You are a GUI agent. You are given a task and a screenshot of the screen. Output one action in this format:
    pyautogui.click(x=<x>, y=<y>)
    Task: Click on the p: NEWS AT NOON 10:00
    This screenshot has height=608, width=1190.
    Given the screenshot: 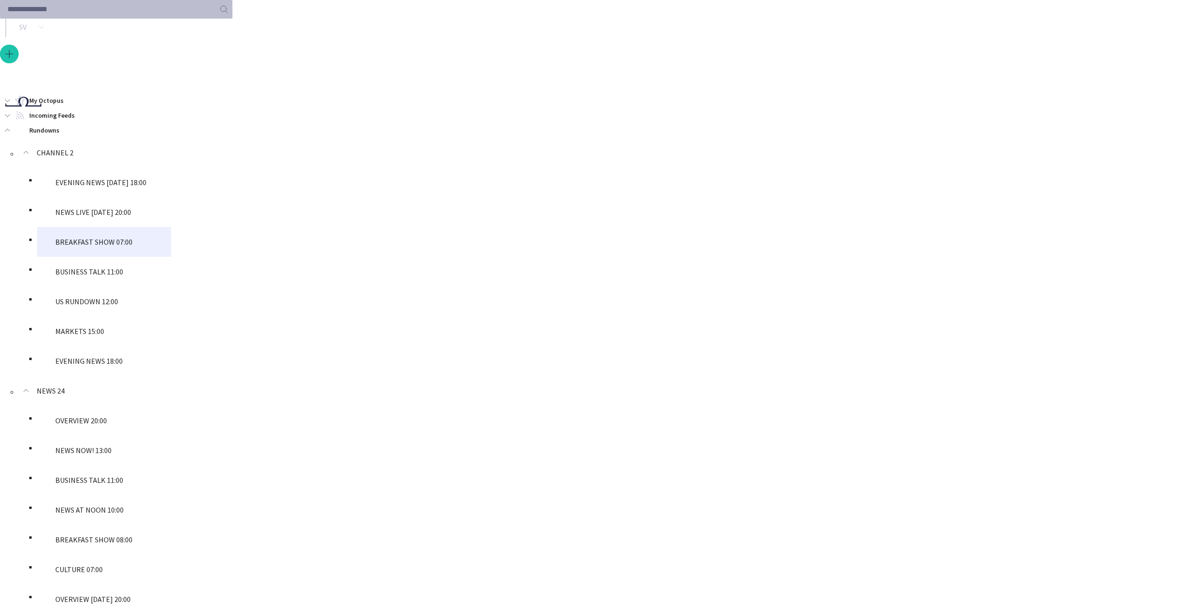 What is the action you would take?
    pyautogui.click(x=89, y=510)
    